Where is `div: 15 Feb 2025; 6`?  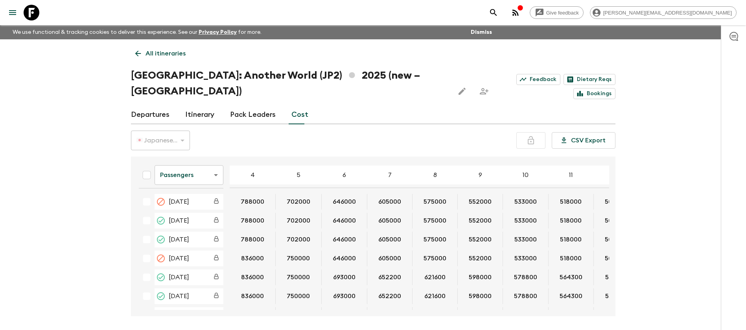 div: 15 Feb 2025; 6 is located at coordinates (345, 221).